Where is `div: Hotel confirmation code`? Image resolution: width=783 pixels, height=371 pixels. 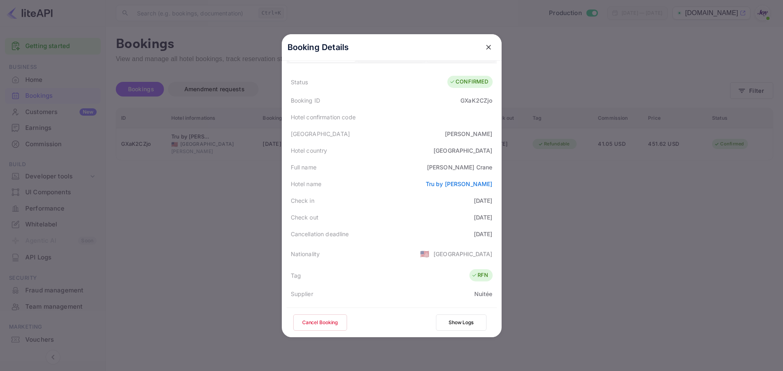 div: Hotel confirmation code is located at coordinates (323, 117).